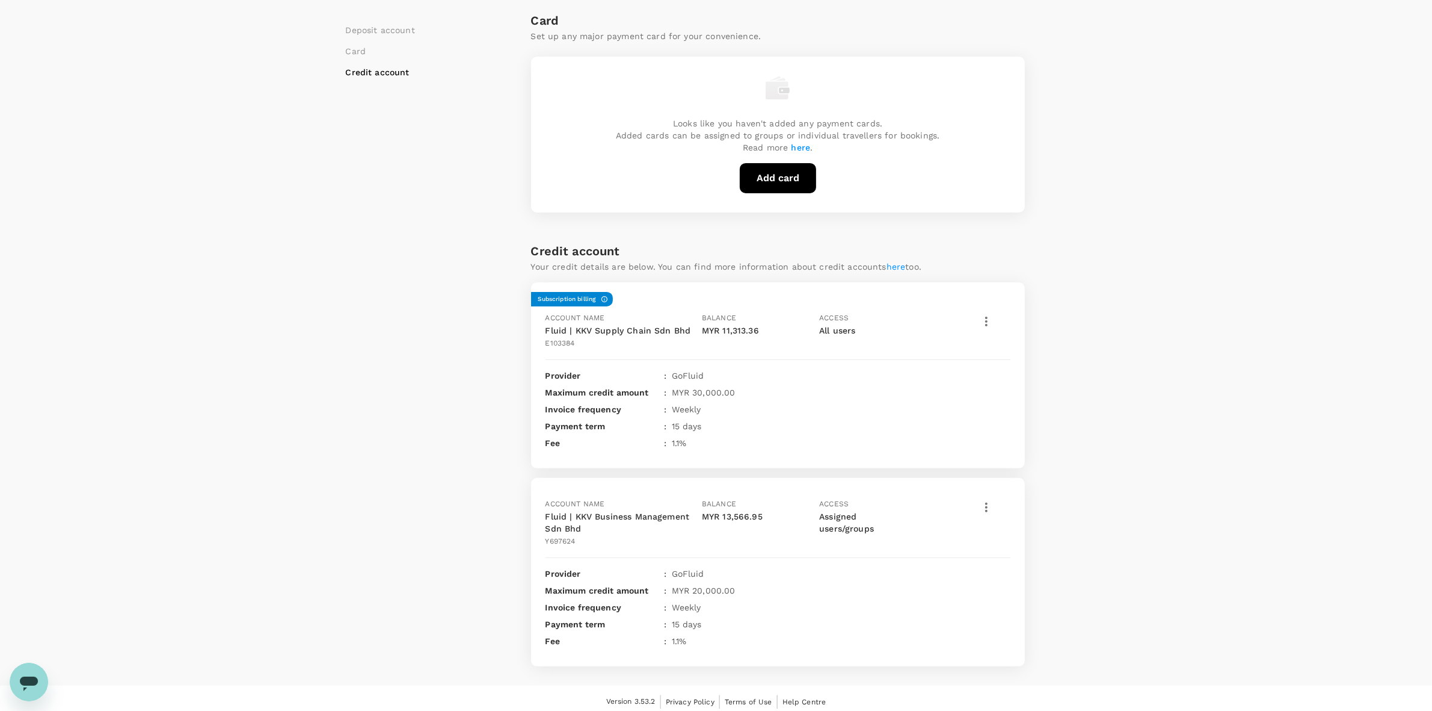 The width and height of the screenshot is (1432, 711). Describe the element at coordinates (748, 701) in the screenshot. I see `a: Terms of Use` at that location.